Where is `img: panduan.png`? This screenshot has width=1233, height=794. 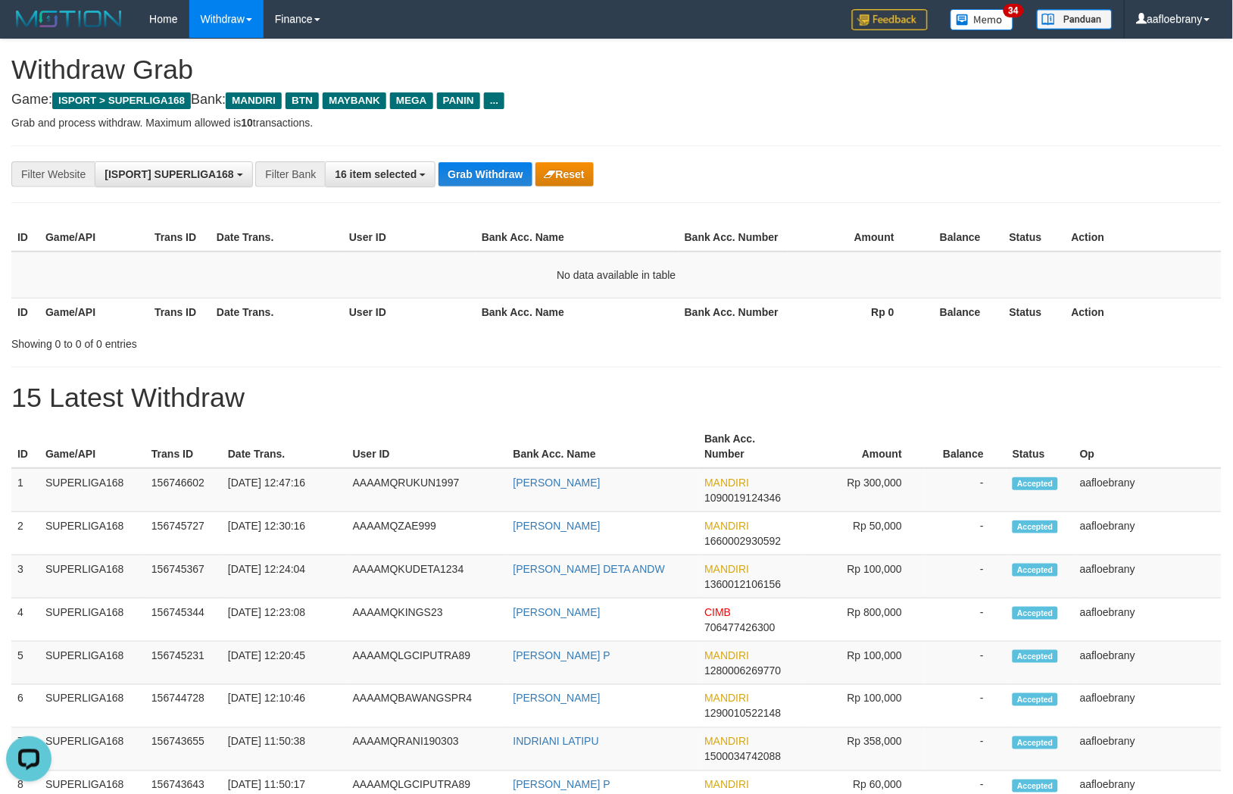
img: panduan.png is located at coordinates (1075, 19).